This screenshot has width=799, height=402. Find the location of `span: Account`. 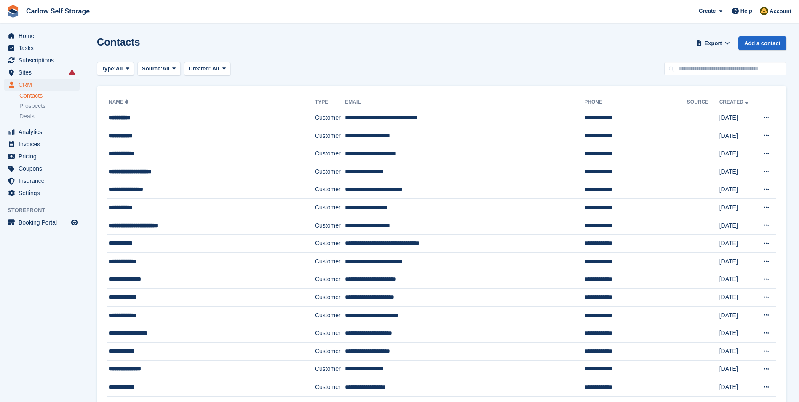

span: Account is located at coordinates (781, 11).